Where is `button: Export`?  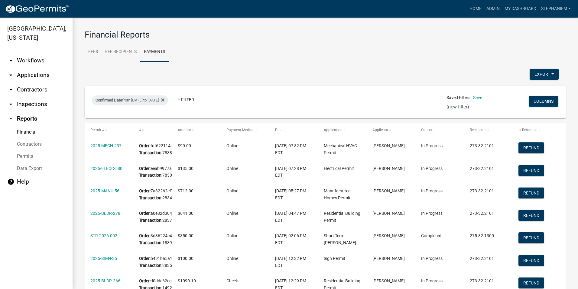 button: Export is located at coordinates (544, 74).